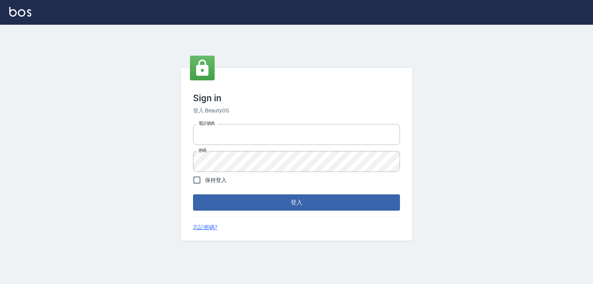 This screenshot has height=284, width=593. I want to click on button: 登入, so click(297, 202).